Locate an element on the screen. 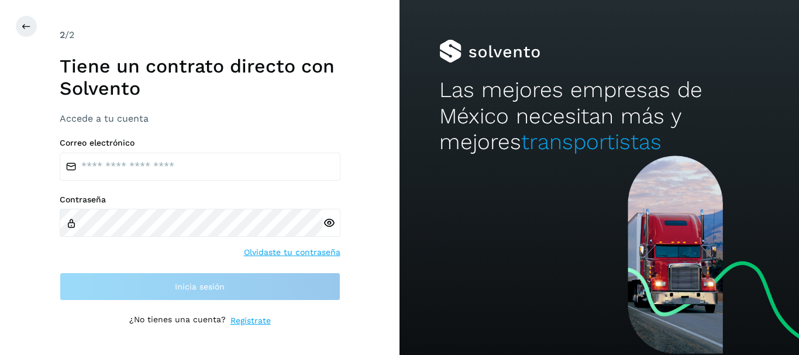 This screenshot has height=355, width=799. label: Contraseña is located at coordinates (200, 200).